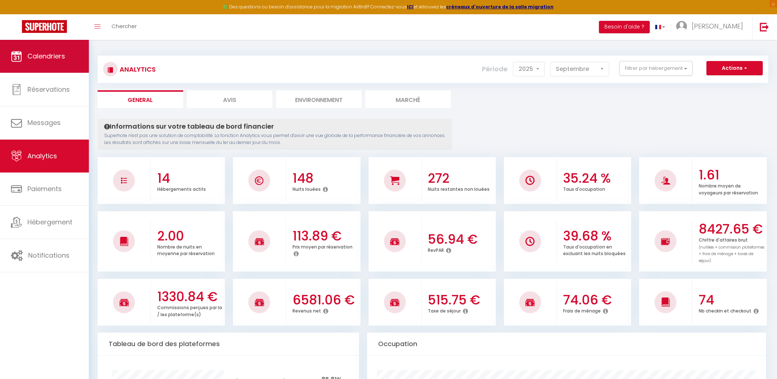  I want to click on a: créneaux d'ouverture de la salle migration, so click(500, 7).